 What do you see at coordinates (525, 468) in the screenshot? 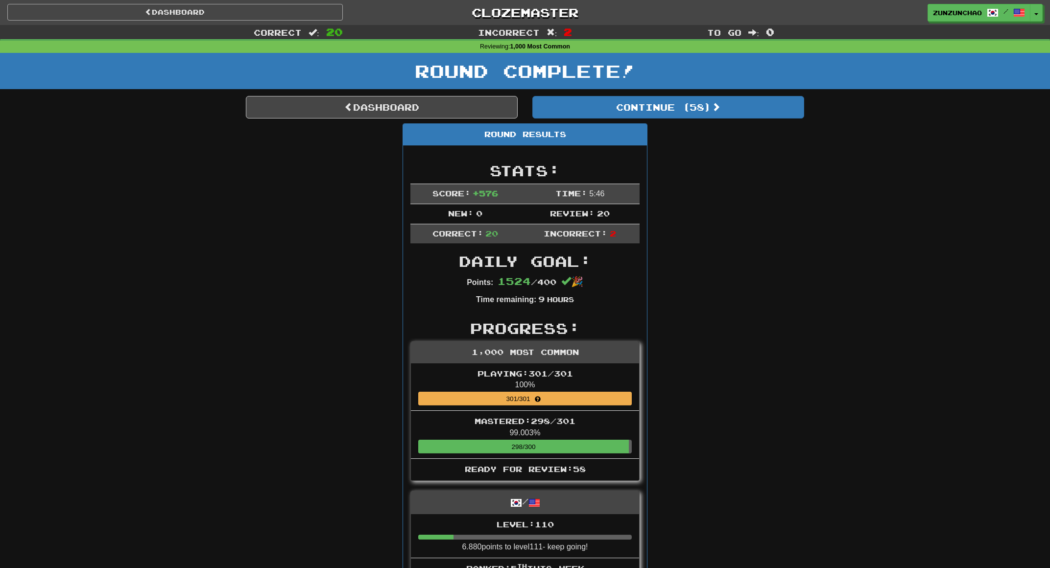
I see `span: Ready for Review: 58` at bounding box center [525, 468].